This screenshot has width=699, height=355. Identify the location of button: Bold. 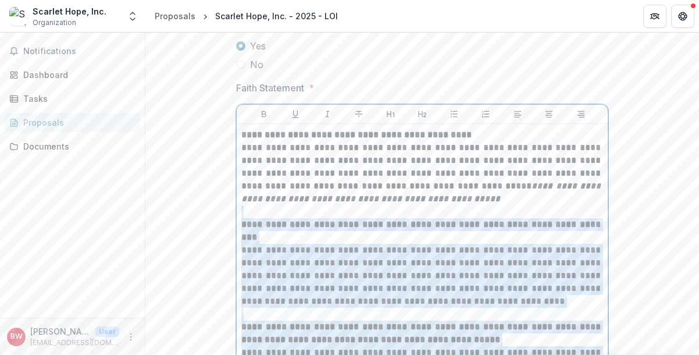
(264, 114).